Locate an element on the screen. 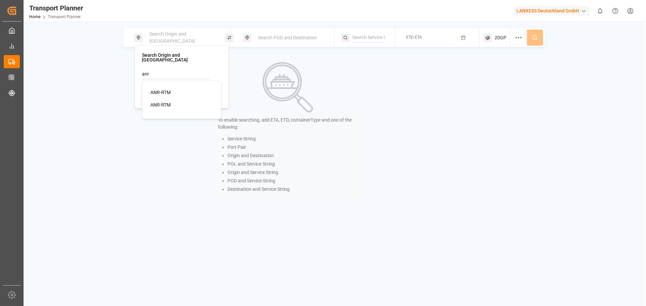  button: show 0 new notifications is located at coordinates (600, 11).